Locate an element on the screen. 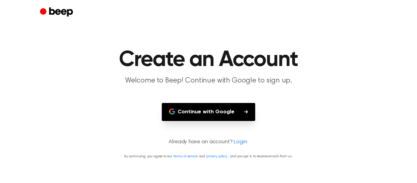  p: By continuing, you agree to our and , and you opt in to receive emails from us. is located at coordinates (208, 156).